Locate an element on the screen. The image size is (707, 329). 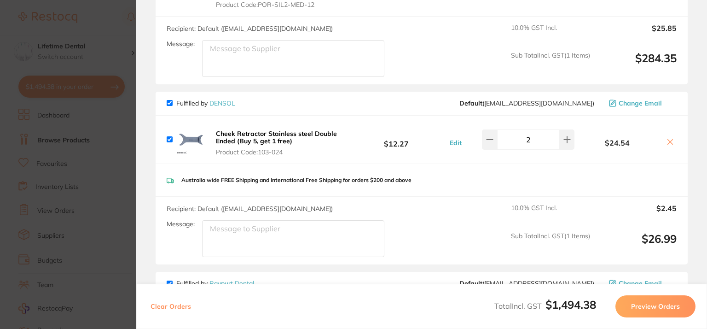
span: Product Code: 103-024 is located at coordinates (279, 152).